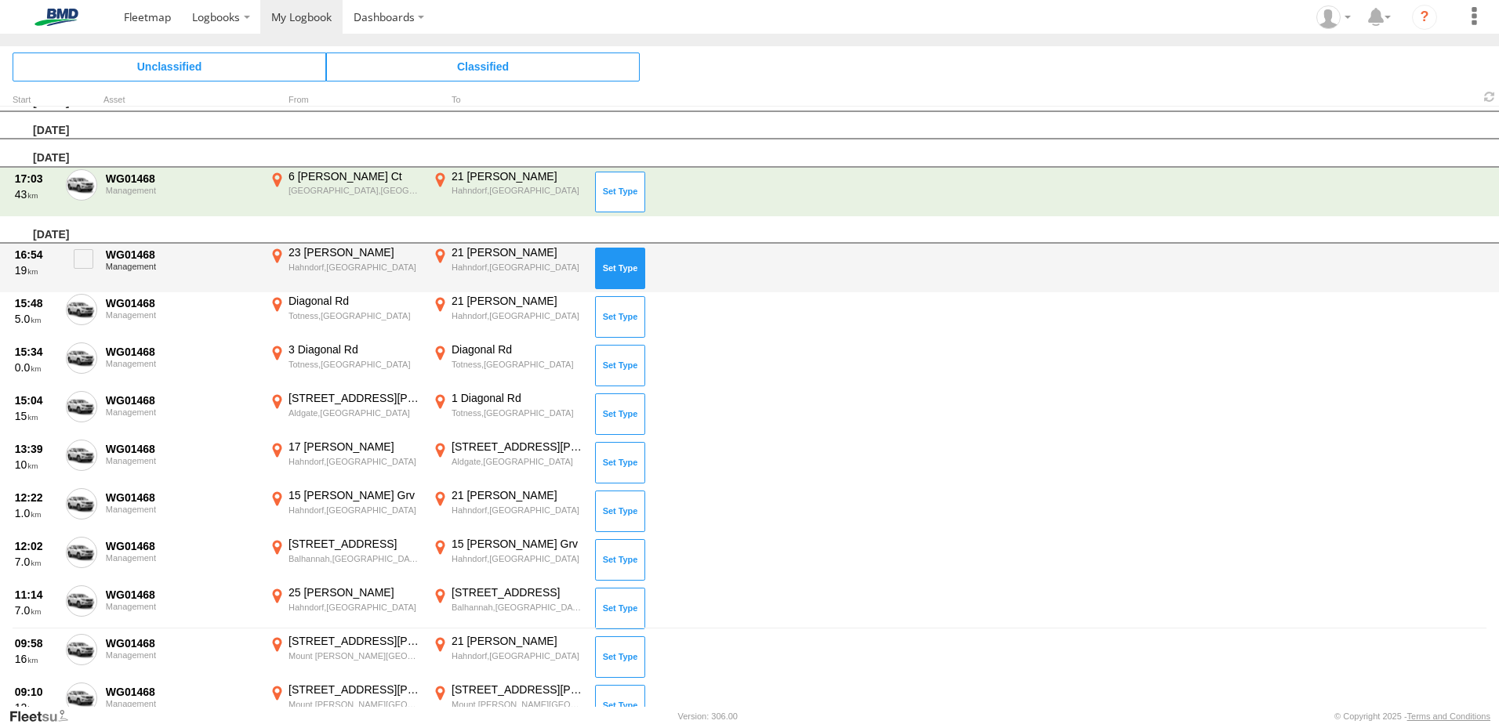 This screenshot has height=724, width=1499. Describe the element at coordinates (36, 708) in the screenshot. I see `div: 12` at that location.